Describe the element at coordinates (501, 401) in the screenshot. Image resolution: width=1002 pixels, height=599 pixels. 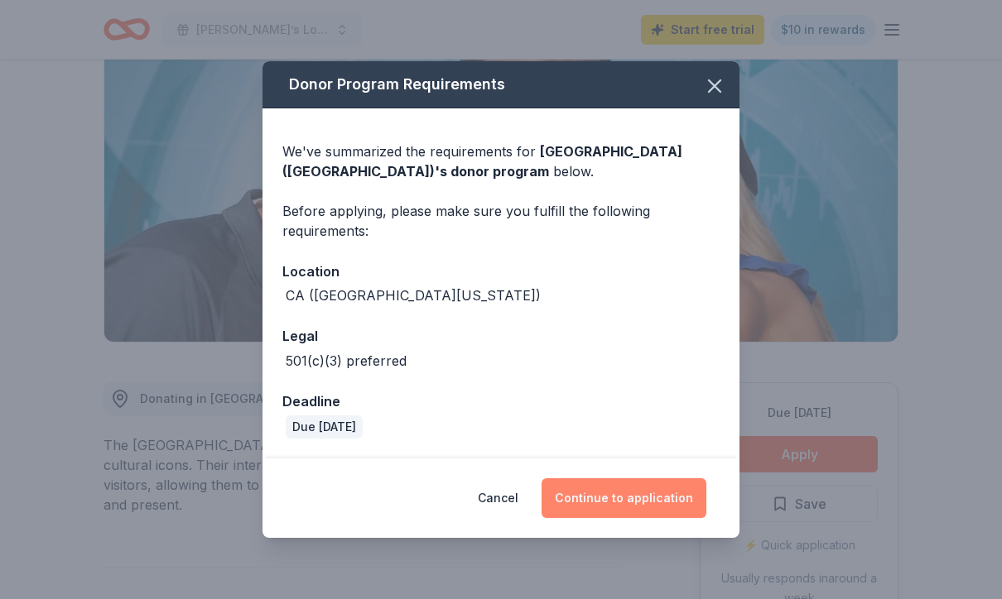
I see `div: Deadline` at that location.